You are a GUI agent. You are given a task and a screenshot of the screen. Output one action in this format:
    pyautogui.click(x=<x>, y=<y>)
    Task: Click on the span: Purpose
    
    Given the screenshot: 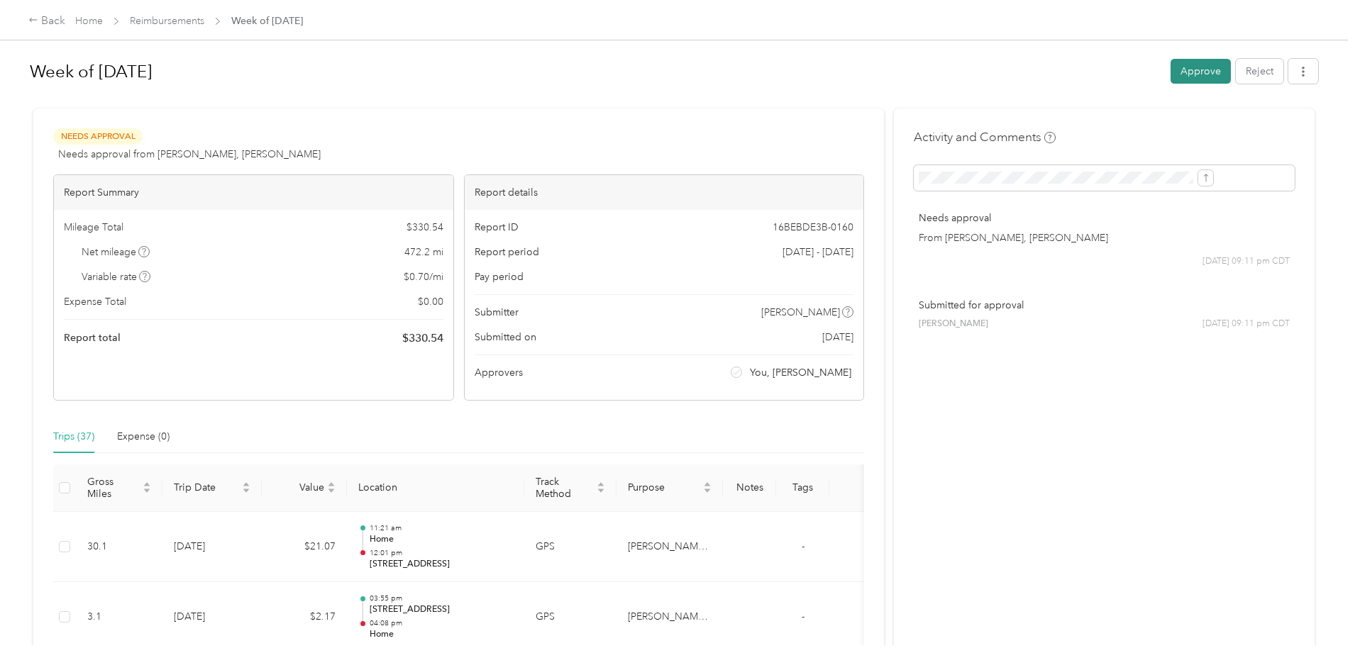 What is the action you would take?
    pyautogui.click(x=664, y=487)
    